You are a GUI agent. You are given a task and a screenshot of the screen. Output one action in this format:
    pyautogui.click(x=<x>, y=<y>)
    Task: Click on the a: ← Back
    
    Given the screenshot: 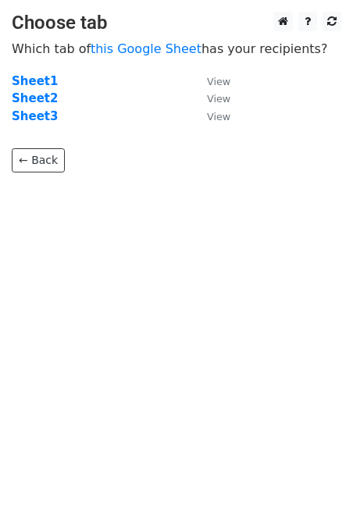 What is the action you would take?
    pyautogui.click(x=38, y=160)
    